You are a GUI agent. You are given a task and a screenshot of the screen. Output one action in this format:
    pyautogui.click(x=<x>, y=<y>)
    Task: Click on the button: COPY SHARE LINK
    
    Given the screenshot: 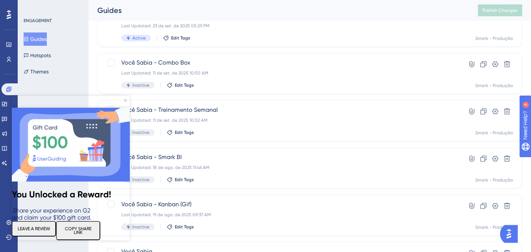 What is the action you would take?
    pyautogui.click(x=66, y=135)
    